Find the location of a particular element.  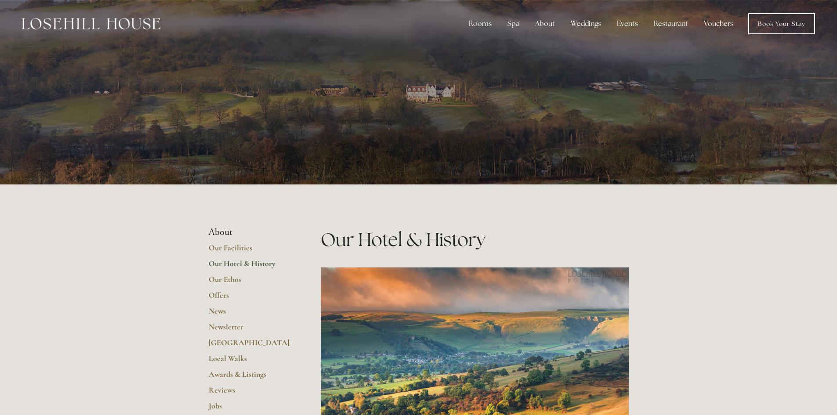

a: News is located at coordinates (251, 314).